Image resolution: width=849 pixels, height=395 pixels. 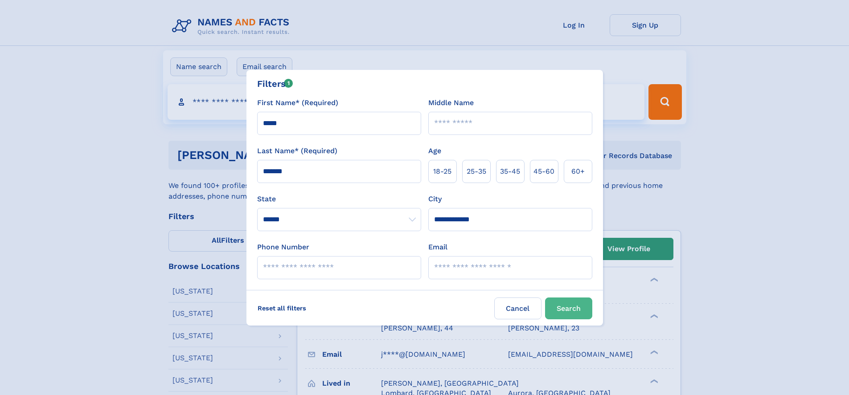 I want to click on label: Reset all filters, so click(x=282, y=308).